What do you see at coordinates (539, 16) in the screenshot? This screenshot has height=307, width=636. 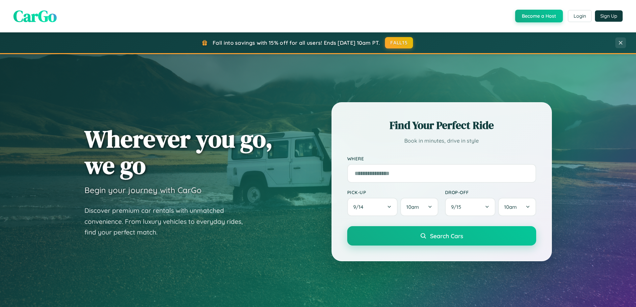 I see `button: Become a Host` at bounding box center [539, 16].